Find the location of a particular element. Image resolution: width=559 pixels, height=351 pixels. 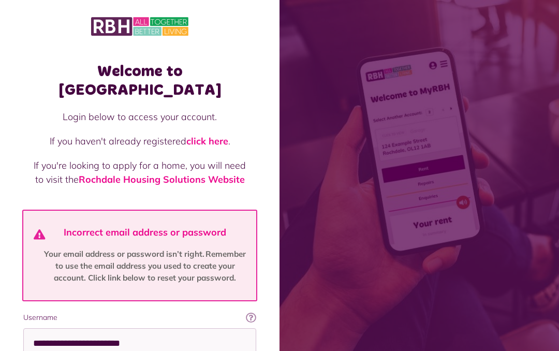

h4: Incorrect email address or password is located at coordinates (145, 233).